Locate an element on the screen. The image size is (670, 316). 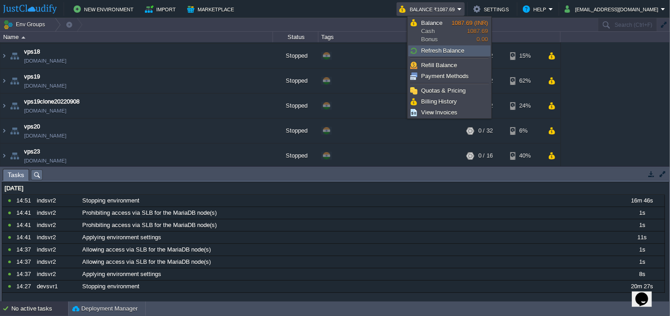
span: vps20 is located at coordinates (32, 127).